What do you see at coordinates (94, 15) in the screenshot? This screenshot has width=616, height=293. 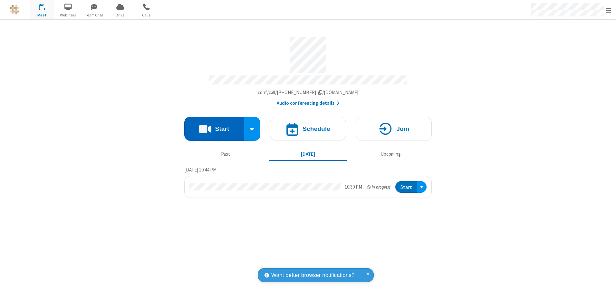 I see `span: Team Chat` at bounding box center [94, 15].